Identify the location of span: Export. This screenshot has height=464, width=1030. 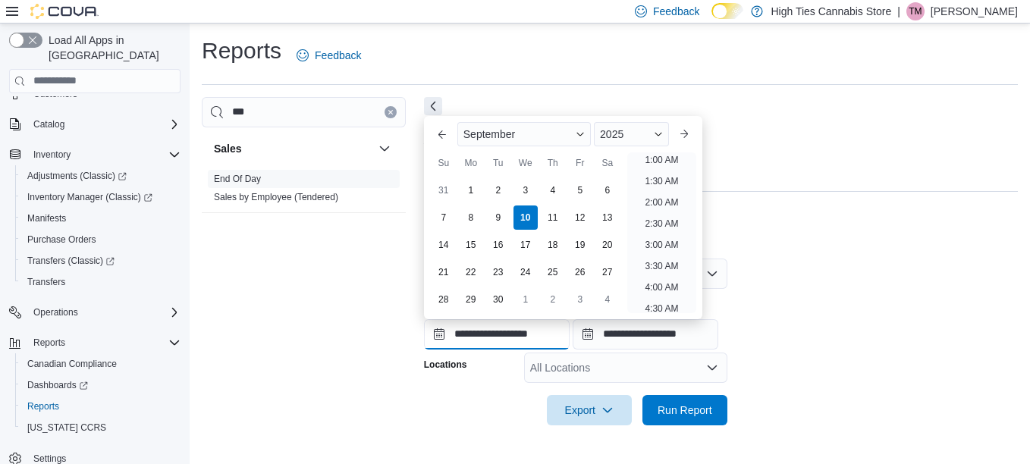
(589, 410).